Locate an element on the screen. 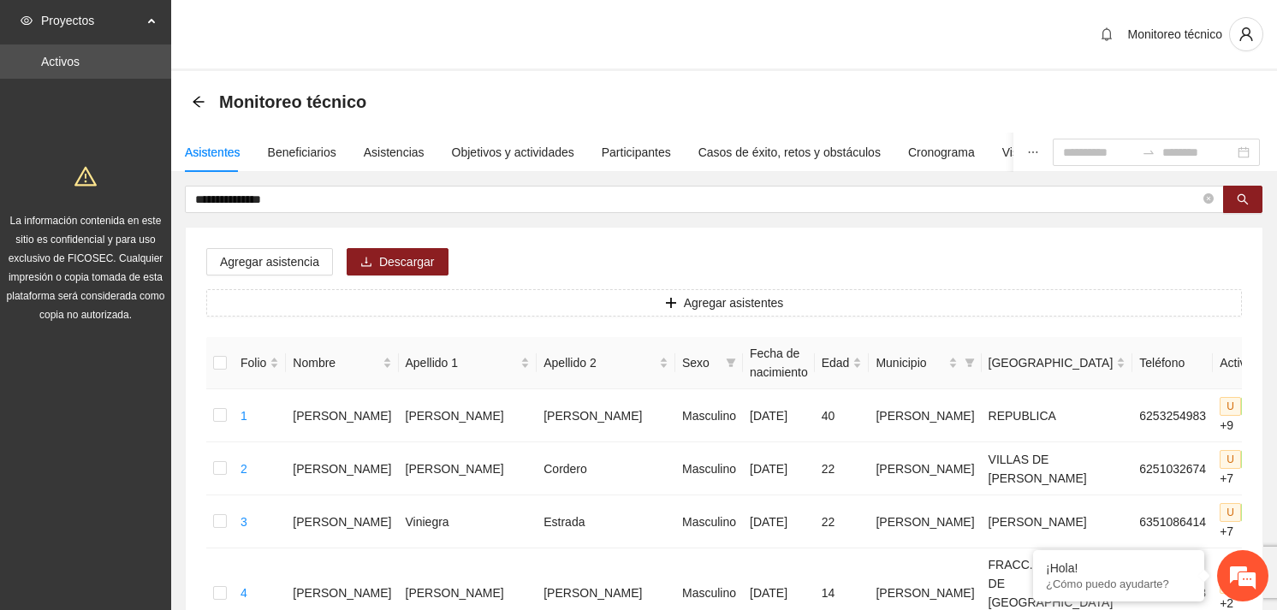  div: ¡Hola! is located at coordinates (1119, 568).